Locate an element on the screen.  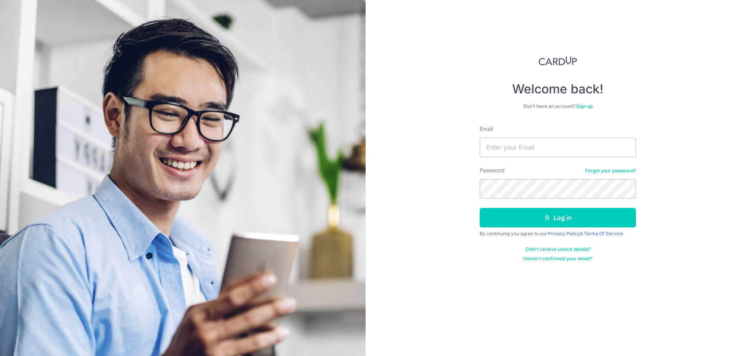
img: CardUp Logo is located at coordinates (558, 61).